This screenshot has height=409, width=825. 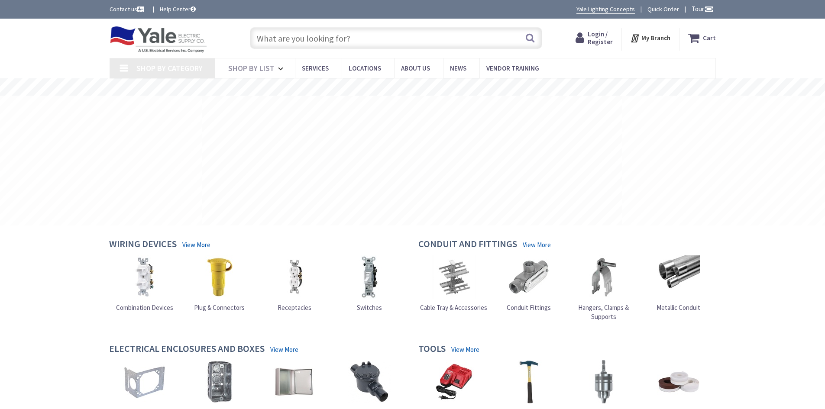 I want to click on img: Tool Attachments & Accessories, so click(x=603, y=382).